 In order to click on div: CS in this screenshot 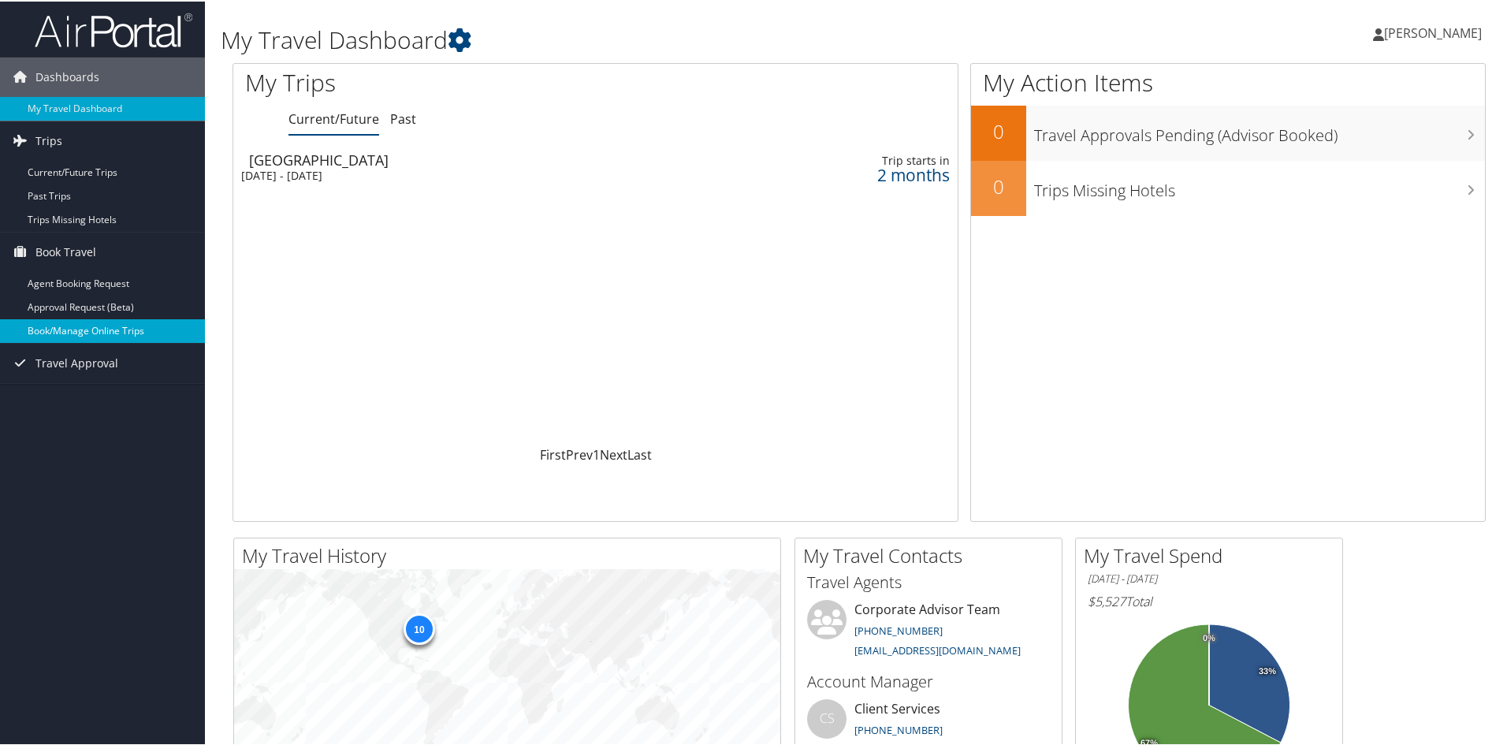, I will do `click(827, 717)`.